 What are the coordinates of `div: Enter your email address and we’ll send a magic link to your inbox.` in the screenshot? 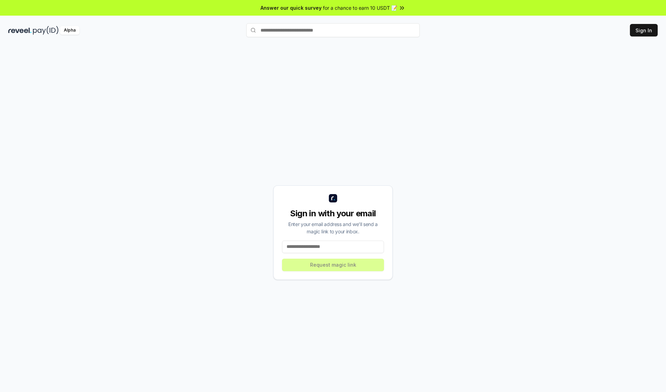 It's located at (333, 228).